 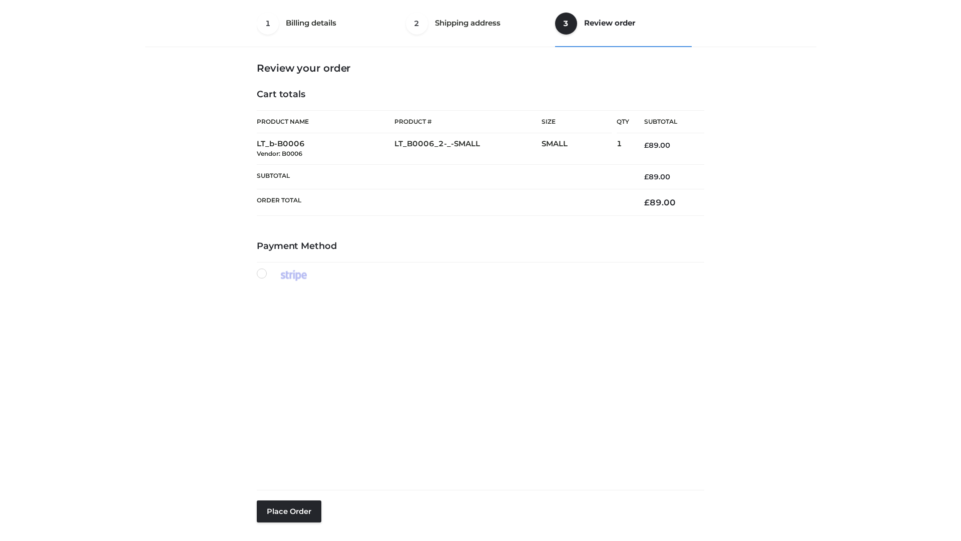 What do you see at coordinates (325, 122) in the screenshot?
I see `th: Product Name` at bounding box center [325, 122].